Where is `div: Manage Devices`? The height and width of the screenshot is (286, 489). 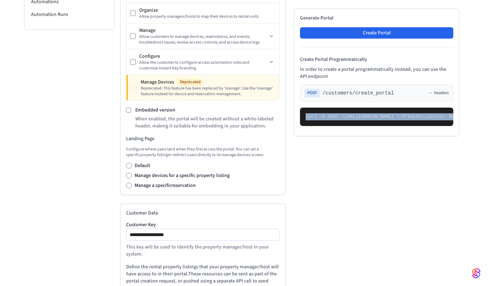 div: Manage Devices is located at coordinates (208, 82).